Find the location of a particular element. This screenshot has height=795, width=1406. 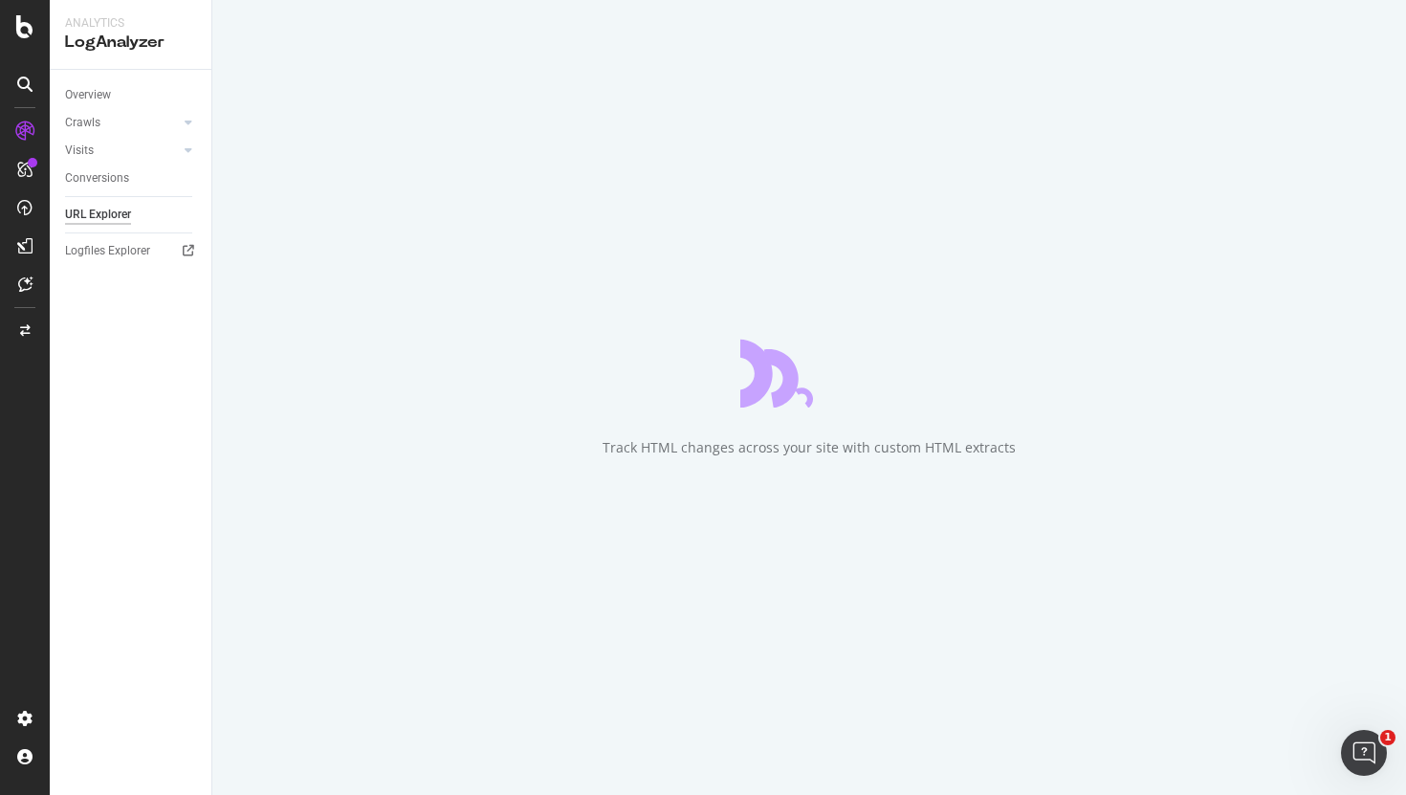

div: Track HTML changes across your site with custom HTML extracts is located at coordinates (809, 447).